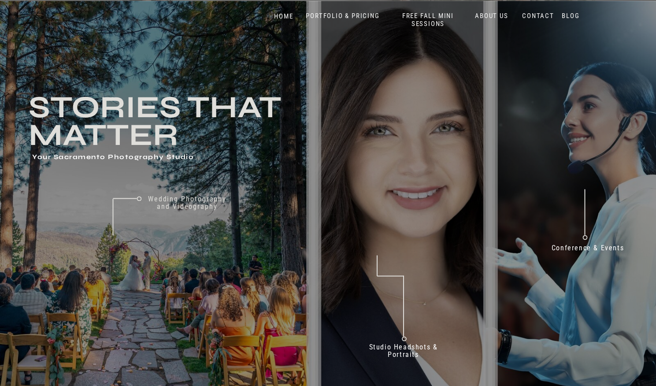 Image resolution: width=656 pixels, height=386 pixels. I want to click on a: BLOG, so click(571, 16).